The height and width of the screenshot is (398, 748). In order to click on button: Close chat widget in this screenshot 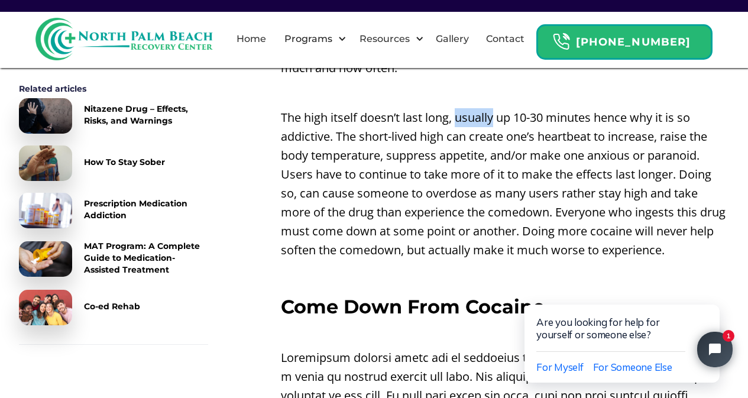, I will do `click(215, 83)`.